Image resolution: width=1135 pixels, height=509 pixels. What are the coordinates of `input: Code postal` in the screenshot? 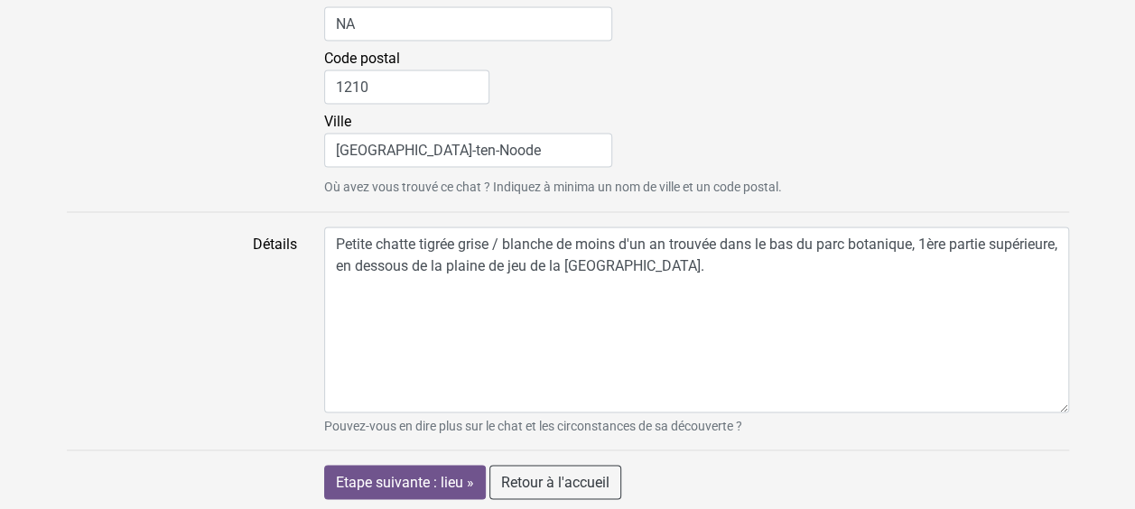 It's located at (406, 87).